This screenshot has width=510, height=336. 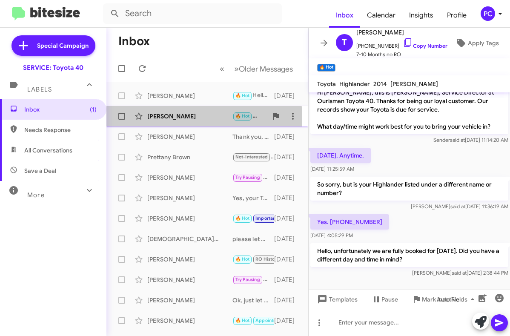 I want to click on button: Apply Tags, so click(x=476, y=43).